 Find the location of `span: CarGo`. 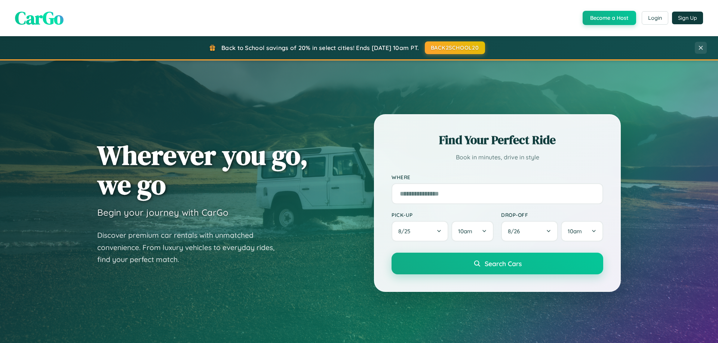

span: CarGo is located at coordinates (39, 18).